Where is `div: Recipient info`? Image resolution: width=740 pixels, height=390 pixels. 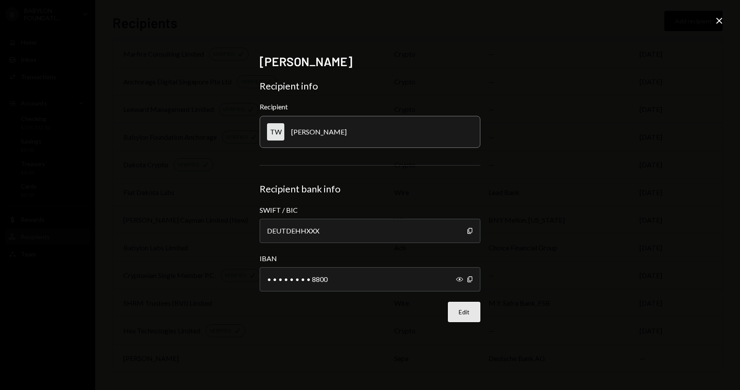
div: Recipient info is located at coordinates (370, 86).